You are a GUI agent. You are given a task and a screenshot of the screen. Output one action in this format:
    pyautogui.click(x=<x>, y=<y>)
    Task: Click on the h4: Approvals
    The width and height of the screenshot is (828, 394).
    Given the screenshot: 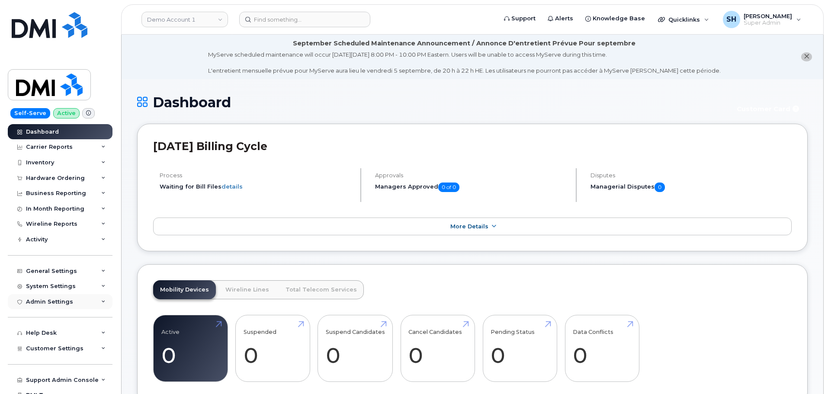 What is the action you would take?
    pyautogui.click(x=471, y=175)
    